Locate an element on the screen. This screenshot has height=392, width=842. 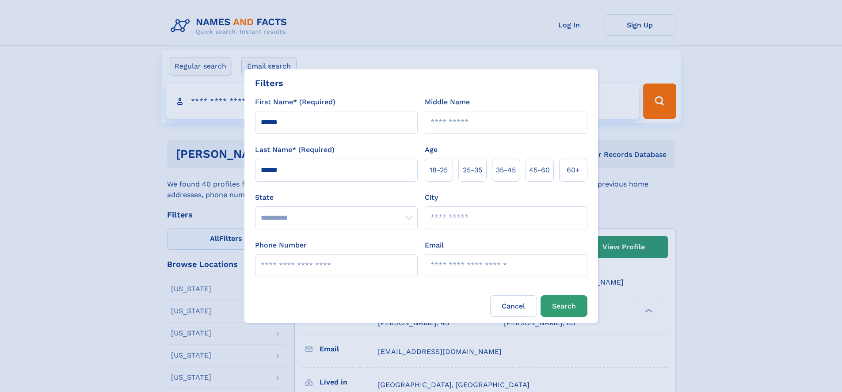
label: Cancel is located at coordinates (514, 306).